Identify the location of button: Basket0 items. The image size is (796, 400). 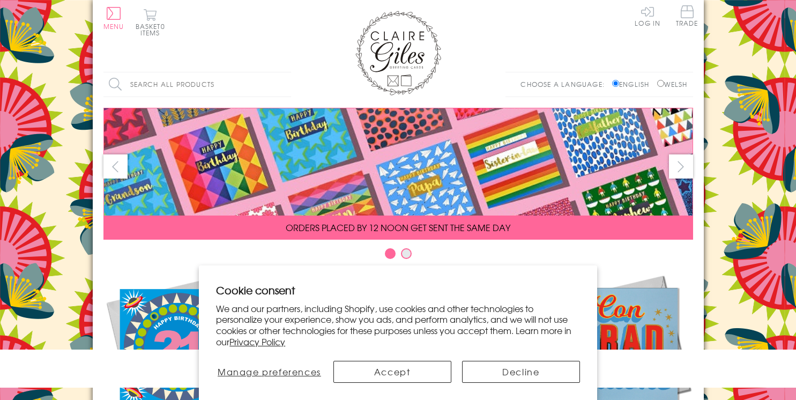
(150, 22).